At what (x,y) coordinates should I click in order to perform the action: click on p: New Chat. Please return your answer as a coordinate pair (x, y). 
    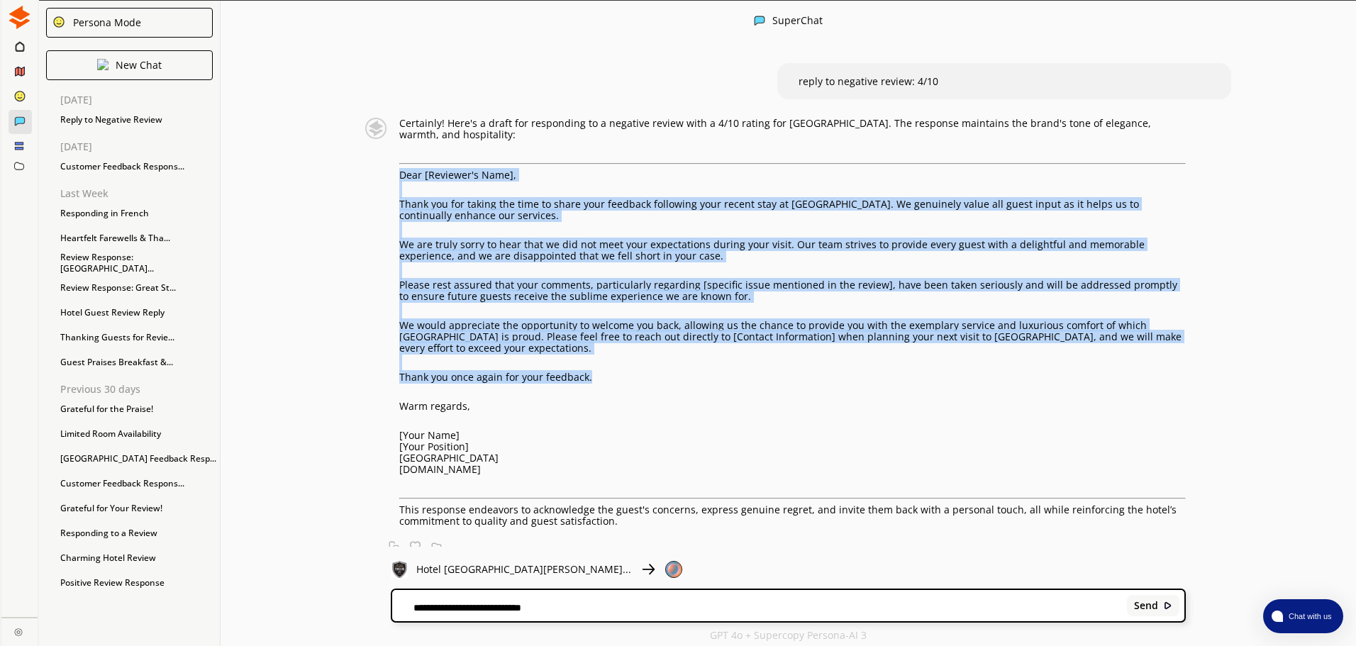
    Looking at the image, I should click on (138, 65).